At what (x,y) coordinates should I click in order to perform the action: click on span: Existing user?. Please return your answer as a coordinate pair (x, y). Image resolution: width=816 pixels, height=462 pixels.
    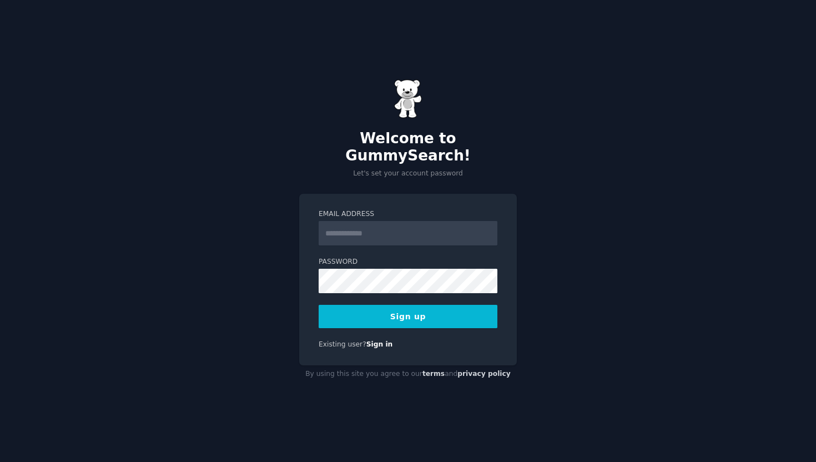
    Looking at the image, I should click on (343, 344).